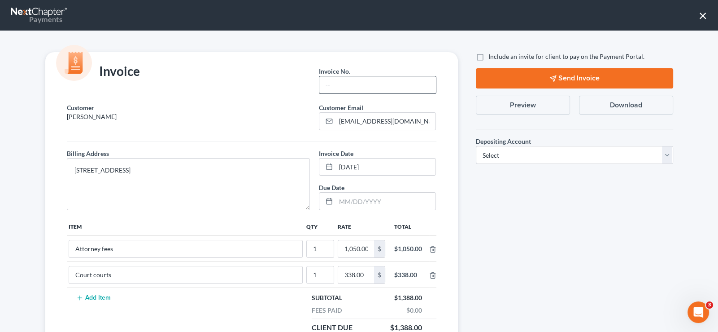  I want to click on div: Payments, so click(36, 19).